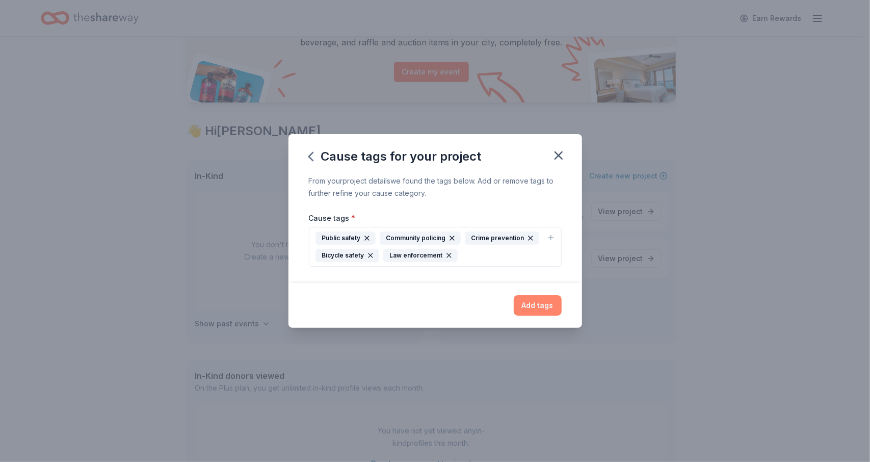  Describe the element at coordinates (435, 247) in the screenshot. I see `button: Public safetyCommunity policingCrime preventionBicycle safetyLaw enforcement` at that location.